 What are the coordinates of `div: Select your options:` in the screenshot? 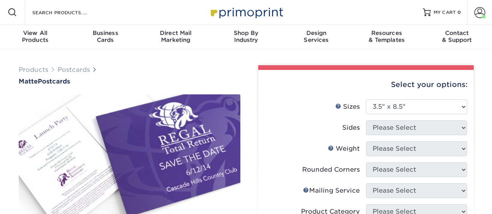 It's located at (366, 85).